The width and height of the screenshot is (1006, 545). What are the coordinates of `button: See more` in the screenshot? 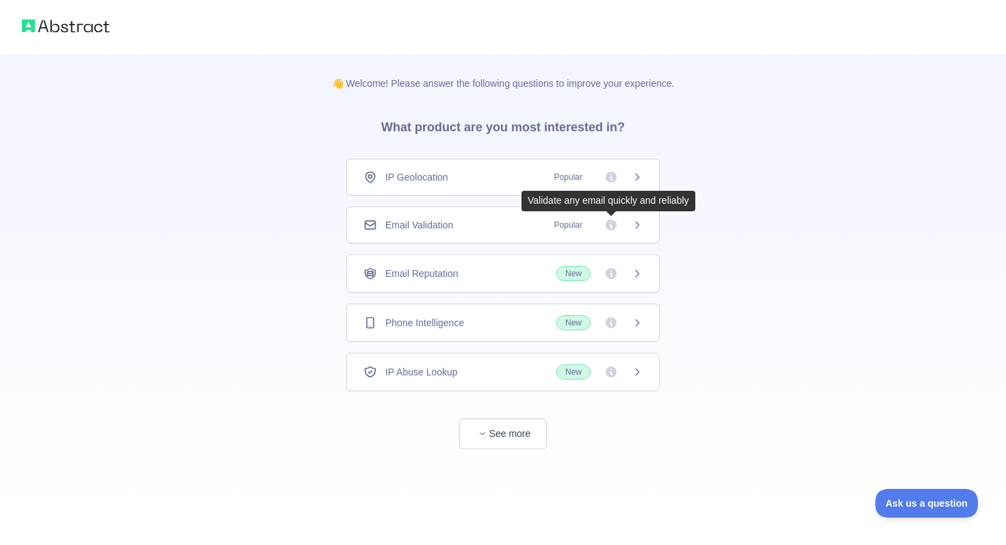 It's located at (503, 434).